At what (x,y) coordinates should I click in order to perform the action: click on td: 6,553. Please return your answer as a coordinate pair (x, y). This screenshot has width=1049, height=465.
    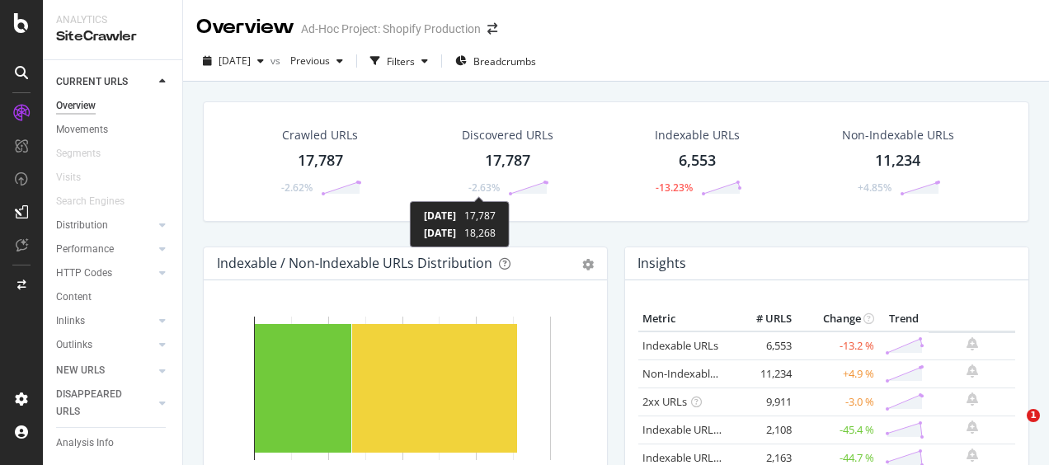
    Looking at the image, I should click on (763, 346).